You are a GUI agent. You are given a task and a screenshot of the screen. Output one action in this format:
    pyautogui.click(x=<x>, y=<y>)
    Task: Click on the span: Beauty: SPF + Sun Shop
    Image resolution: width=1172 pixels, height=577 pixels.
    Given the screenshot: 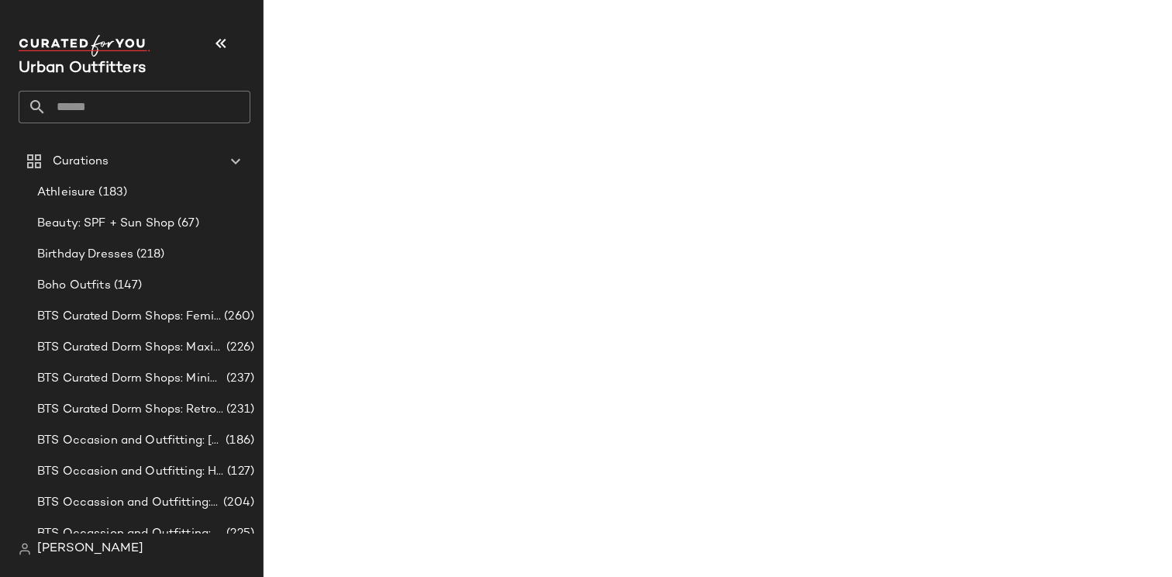 What is the action you would take?
    pyautogui.click(x=105, y=223)
    